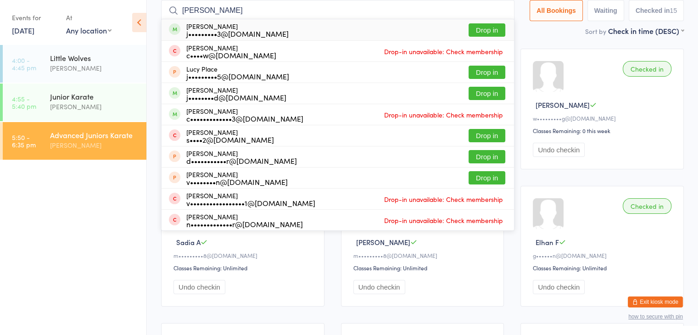 This screenshot has width=698, height=335. I want to click on time: 5:50 - 6:35 pm, so click(24, 141).